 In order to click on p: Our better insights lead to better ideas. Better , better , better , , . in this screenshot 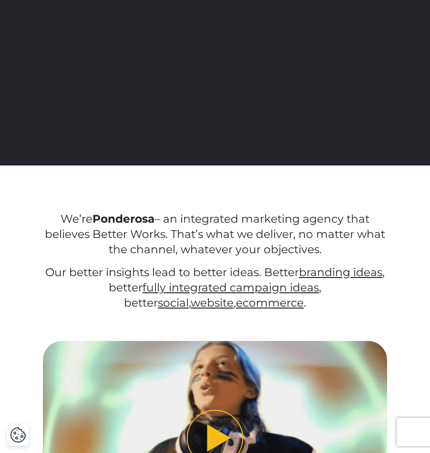, I will do `click(215, 288)`.